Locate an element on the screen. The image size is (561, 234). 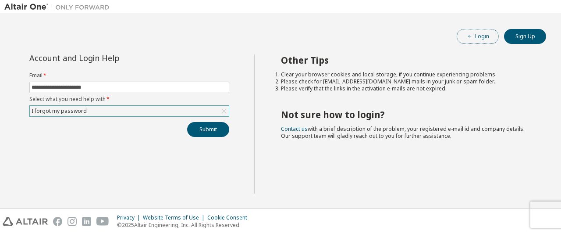
button: Sign Up is located at coordinates (525, 36).